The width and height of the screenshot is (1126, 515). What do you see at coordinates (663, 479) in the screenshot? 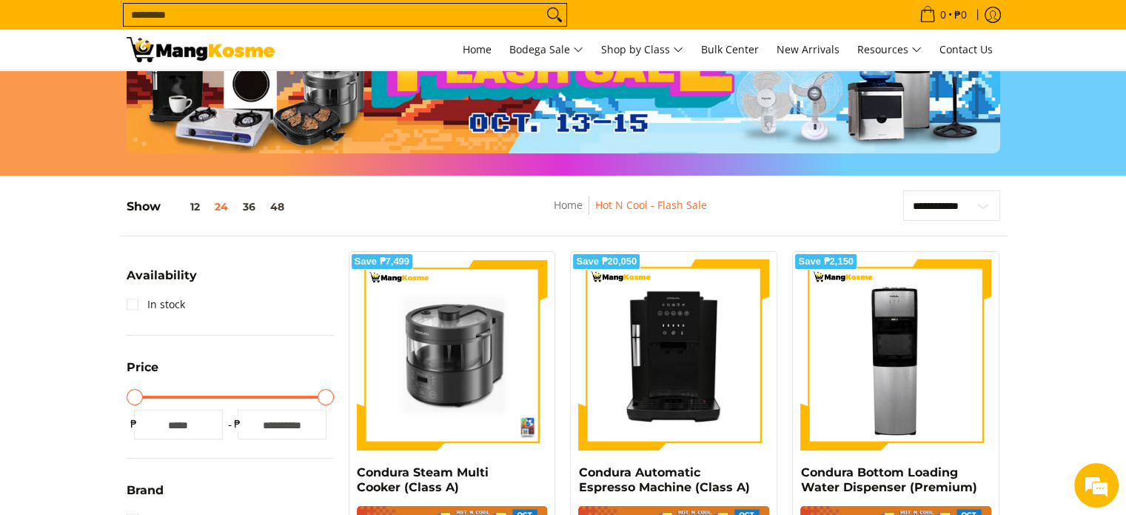
I see `a: Condura Automatic Espresso Machine (Class A)` at bounding box center [663, 479].